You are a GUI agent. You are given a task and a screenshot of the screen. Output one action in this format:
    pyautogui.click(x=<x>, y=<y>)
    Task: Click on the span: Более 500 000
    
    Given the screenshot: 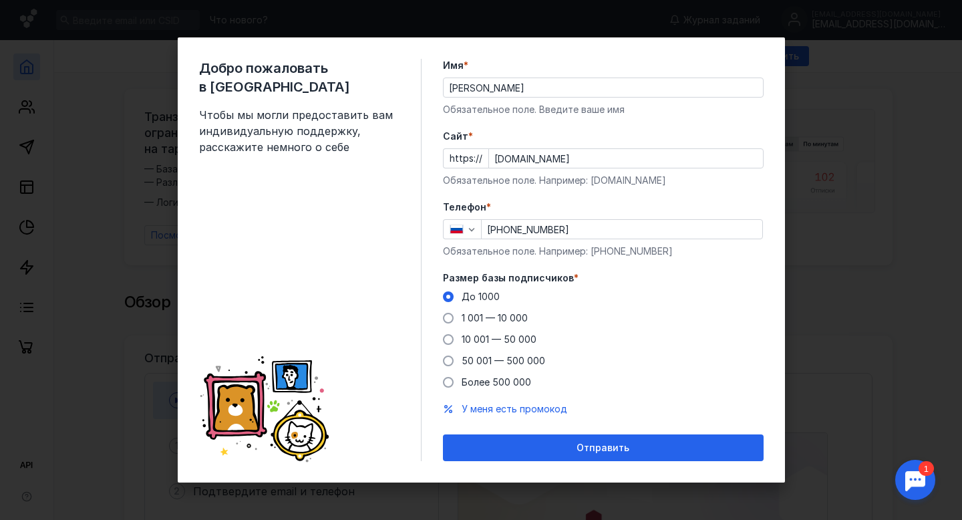 What is the action you would take?
    pyautogui.click(x=496, y=381)
    